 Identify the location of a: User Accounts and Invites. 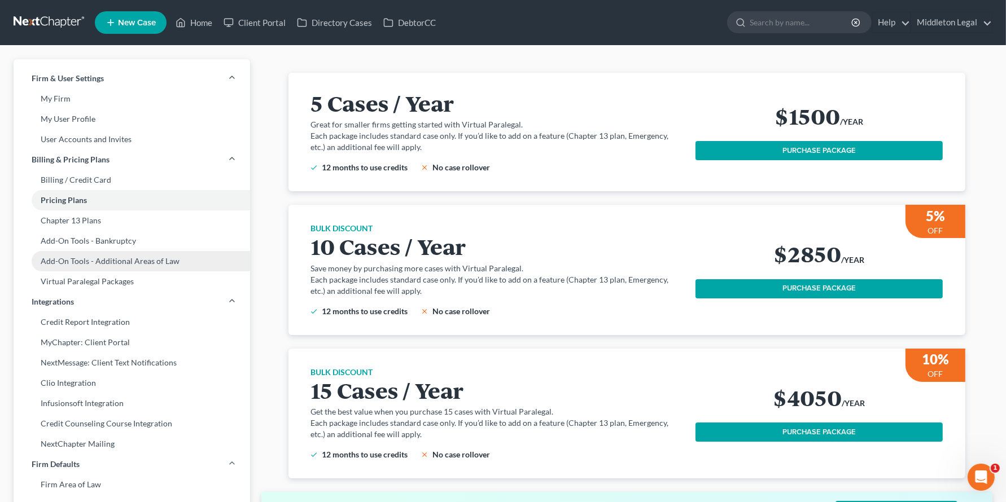
(132, 139).